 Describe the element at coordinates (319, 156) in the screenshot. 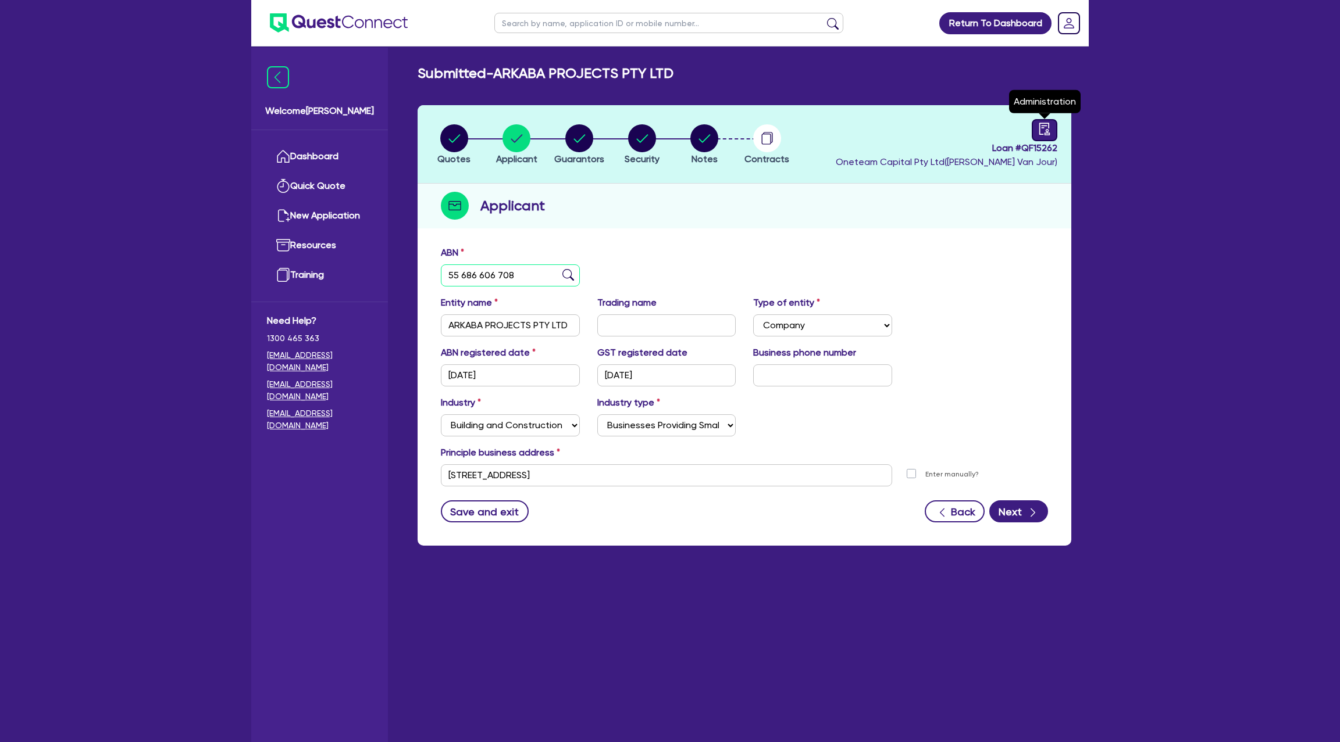

I see `a: Dashboard` at that location.